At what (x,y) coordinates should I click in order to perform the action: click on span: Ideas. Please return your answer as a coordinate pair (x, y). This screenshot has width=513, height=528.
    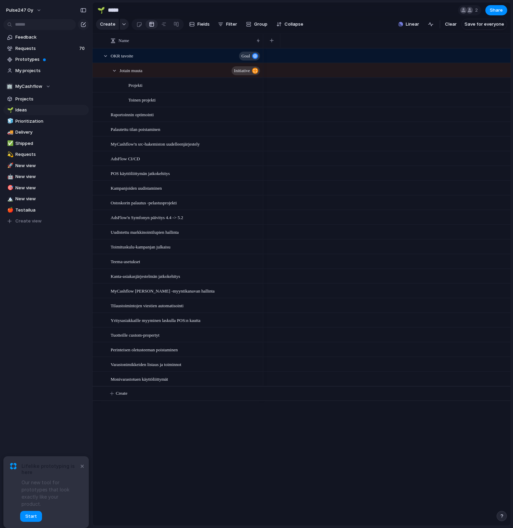
    Looking at the image, I should click on (51, 110).